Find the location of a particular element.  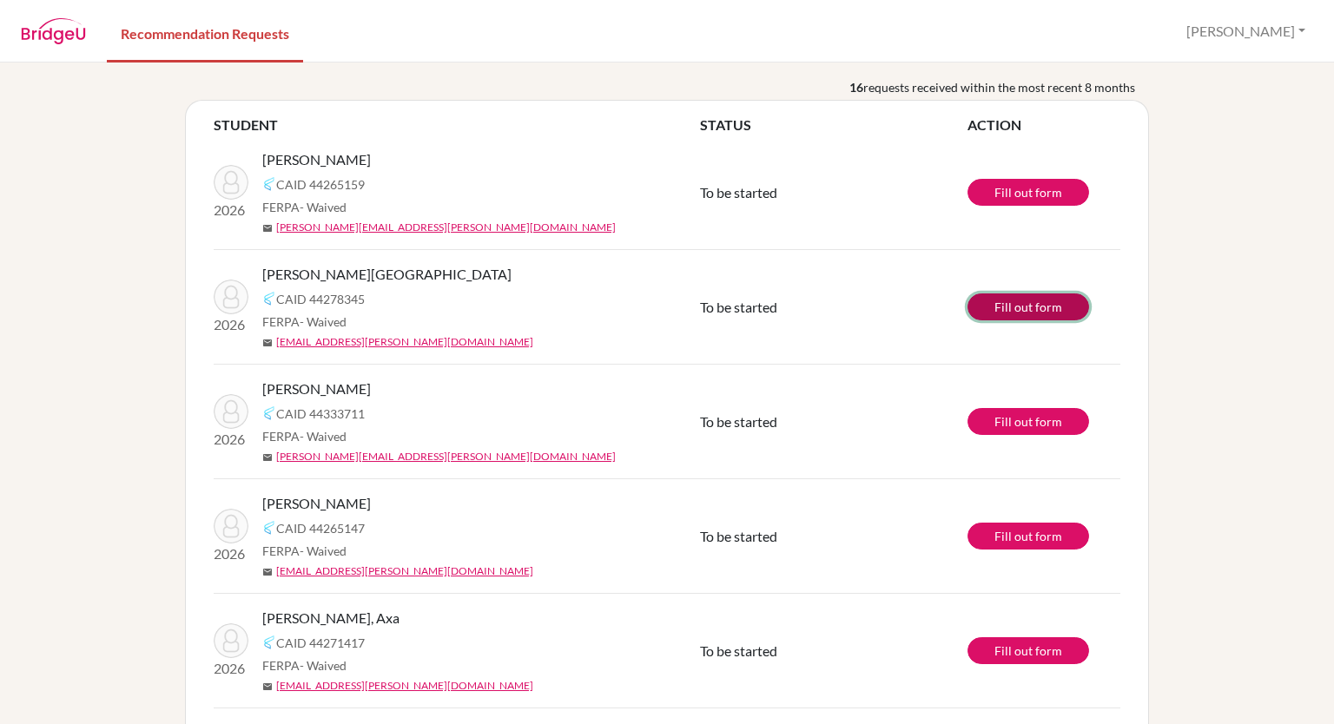

img: Guerrero, Daniel is located at coordinates (231, 182).